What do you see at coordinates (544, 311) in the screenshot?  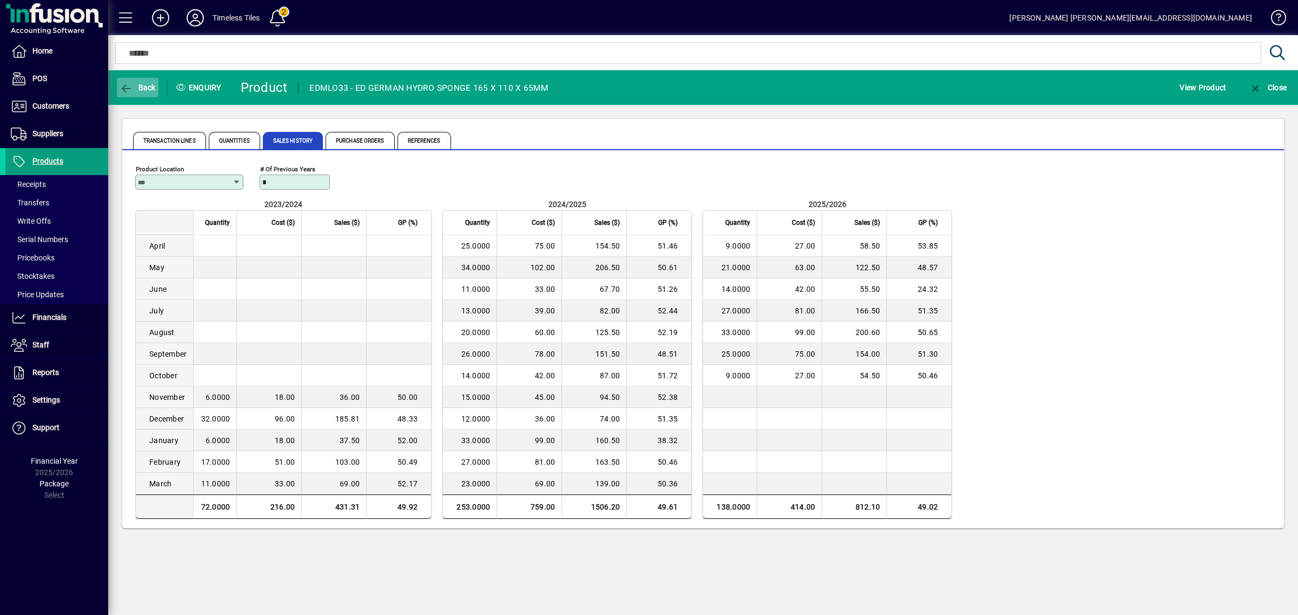 I see `span: 39.00` at bounding box center [544, 311].